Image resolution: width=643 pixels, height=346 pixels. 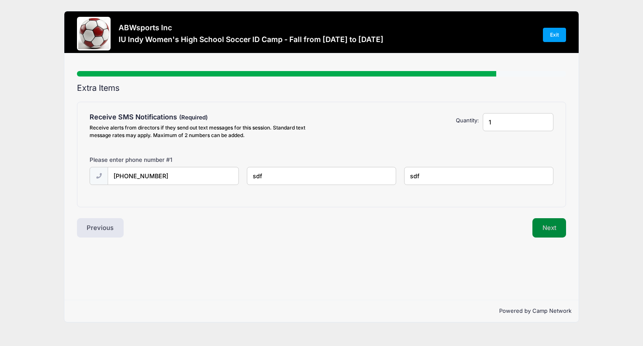 What do you see at coordinates (518, 122) in the screenshot?
I see `input: Quantity` at bounding box center [518, 122].